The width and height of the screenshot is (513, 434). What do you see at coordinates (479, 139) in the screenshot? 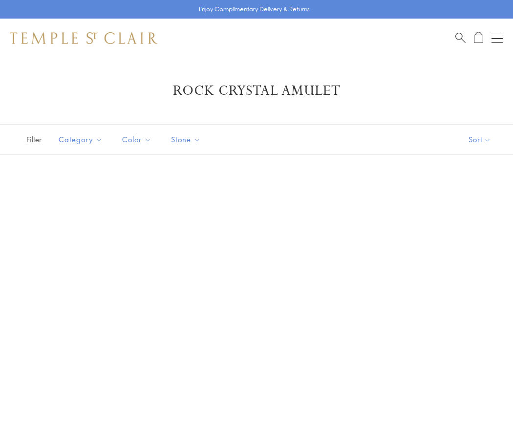
I see `button: Show sort by` at bounding box center [479, 139].